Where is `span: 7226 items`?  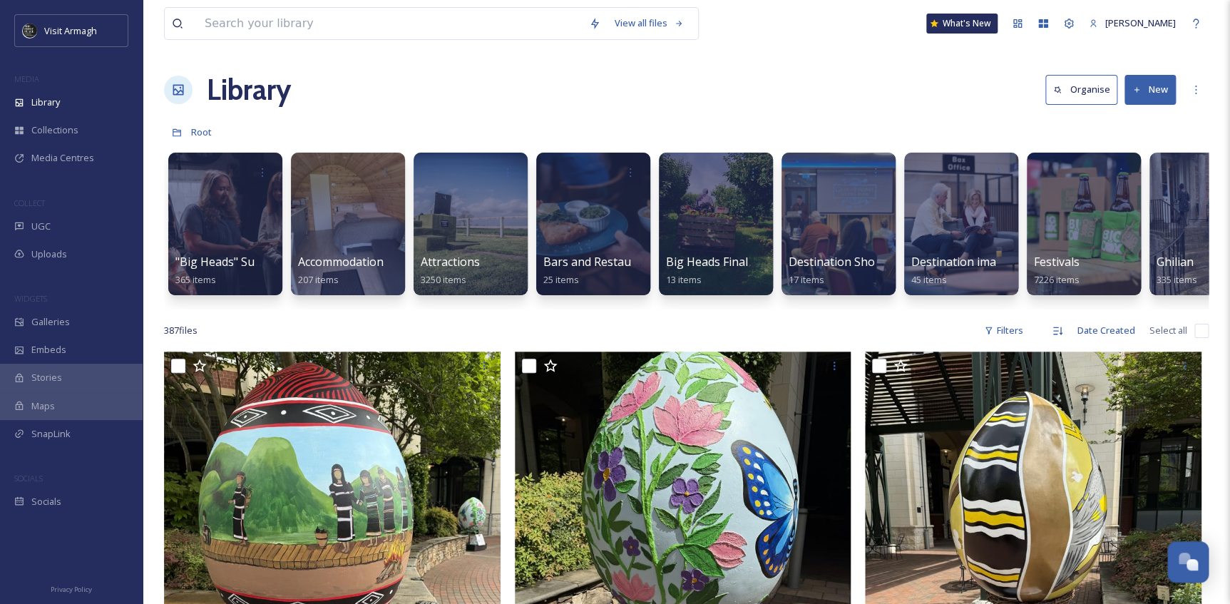 span: 7226 items is located at coordinates (1056, 279).